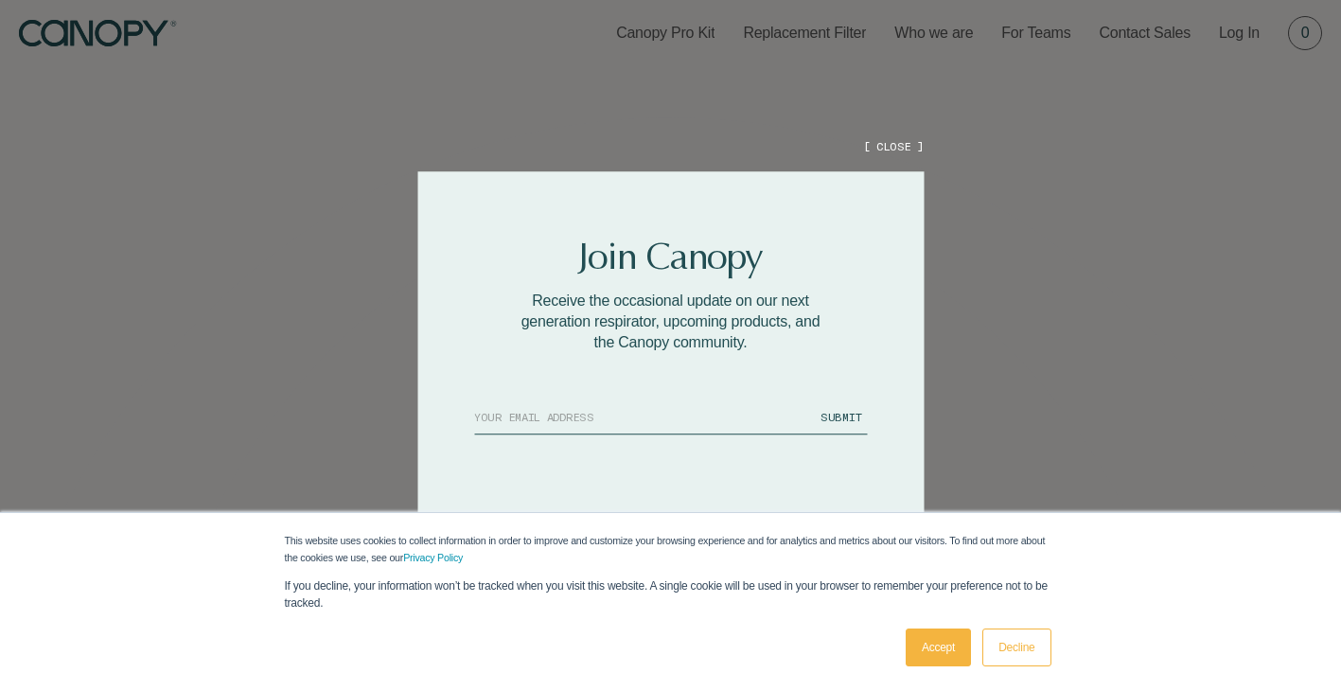 Image resolution: width=1341 pixels, height=691 pixels. Describe the element at coordinates (894, 146) in the screenshot. I see `button: [ CLOSE ]` at that location.